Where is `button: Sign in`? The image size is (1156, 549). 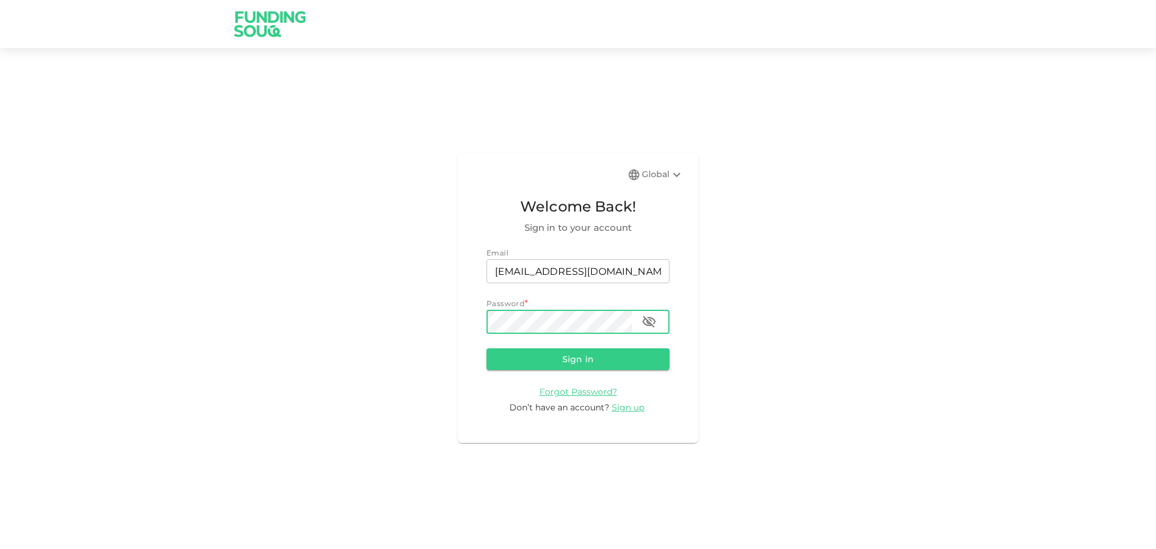
button: Sign in is located at coordinates (578, 359).